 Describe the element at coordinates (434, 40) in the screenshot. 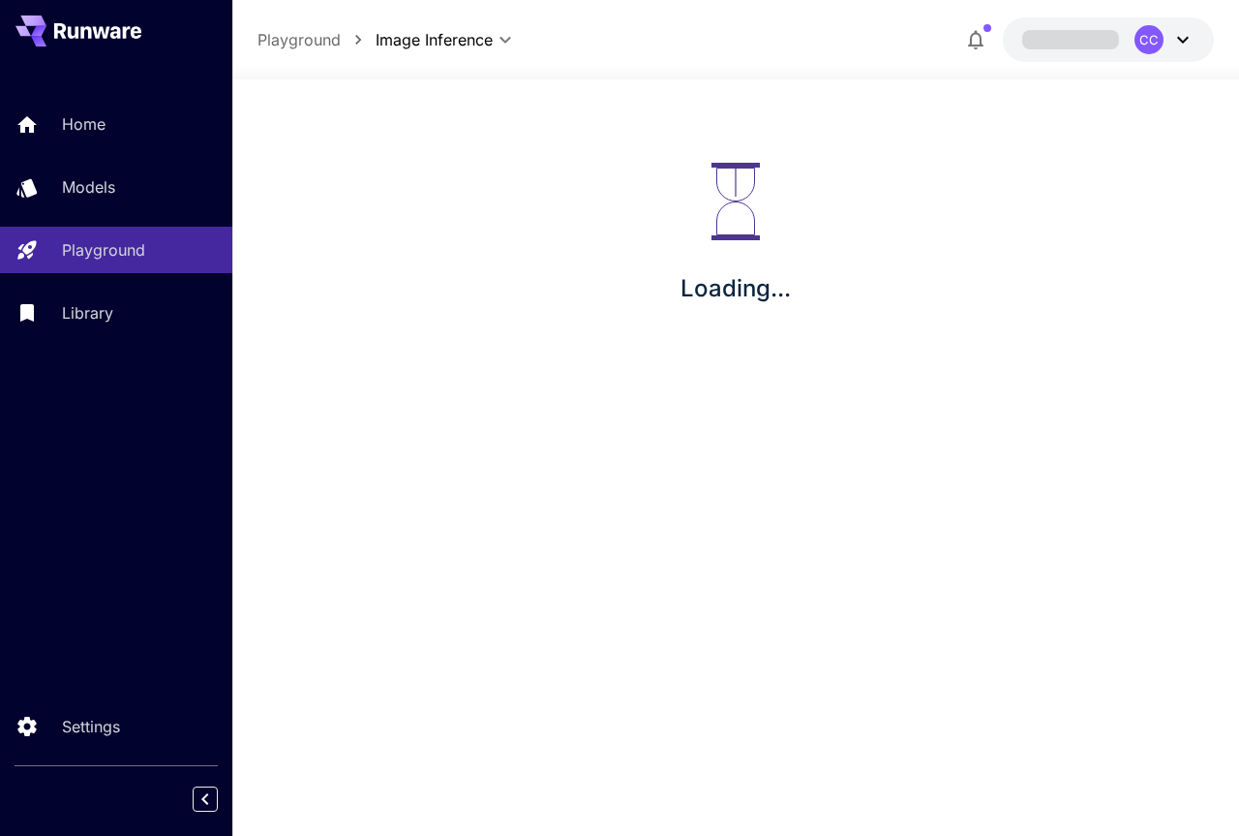

I see `span: Image Inference` at that location.